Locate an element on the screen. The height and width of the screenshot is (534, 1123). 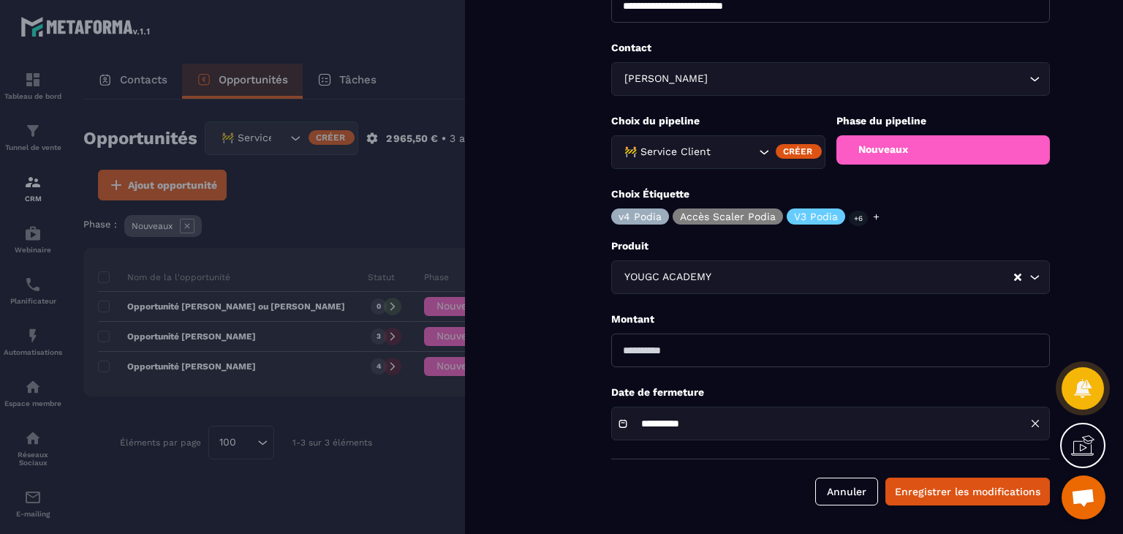
div: Créer is located at coordinates (799, 151).